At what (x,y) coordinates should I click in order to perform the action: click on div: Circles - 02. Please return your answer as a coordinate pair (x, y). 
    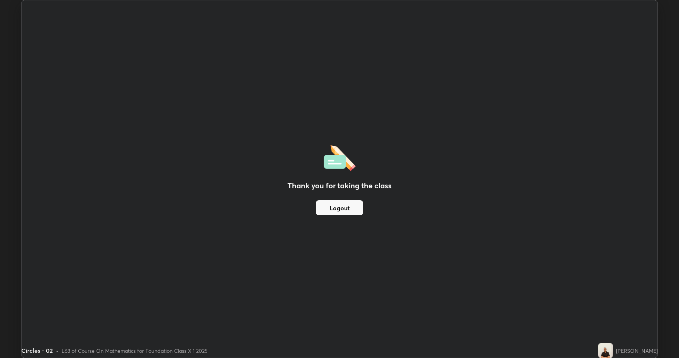
    Looking at the image, I should click on (37, 350).